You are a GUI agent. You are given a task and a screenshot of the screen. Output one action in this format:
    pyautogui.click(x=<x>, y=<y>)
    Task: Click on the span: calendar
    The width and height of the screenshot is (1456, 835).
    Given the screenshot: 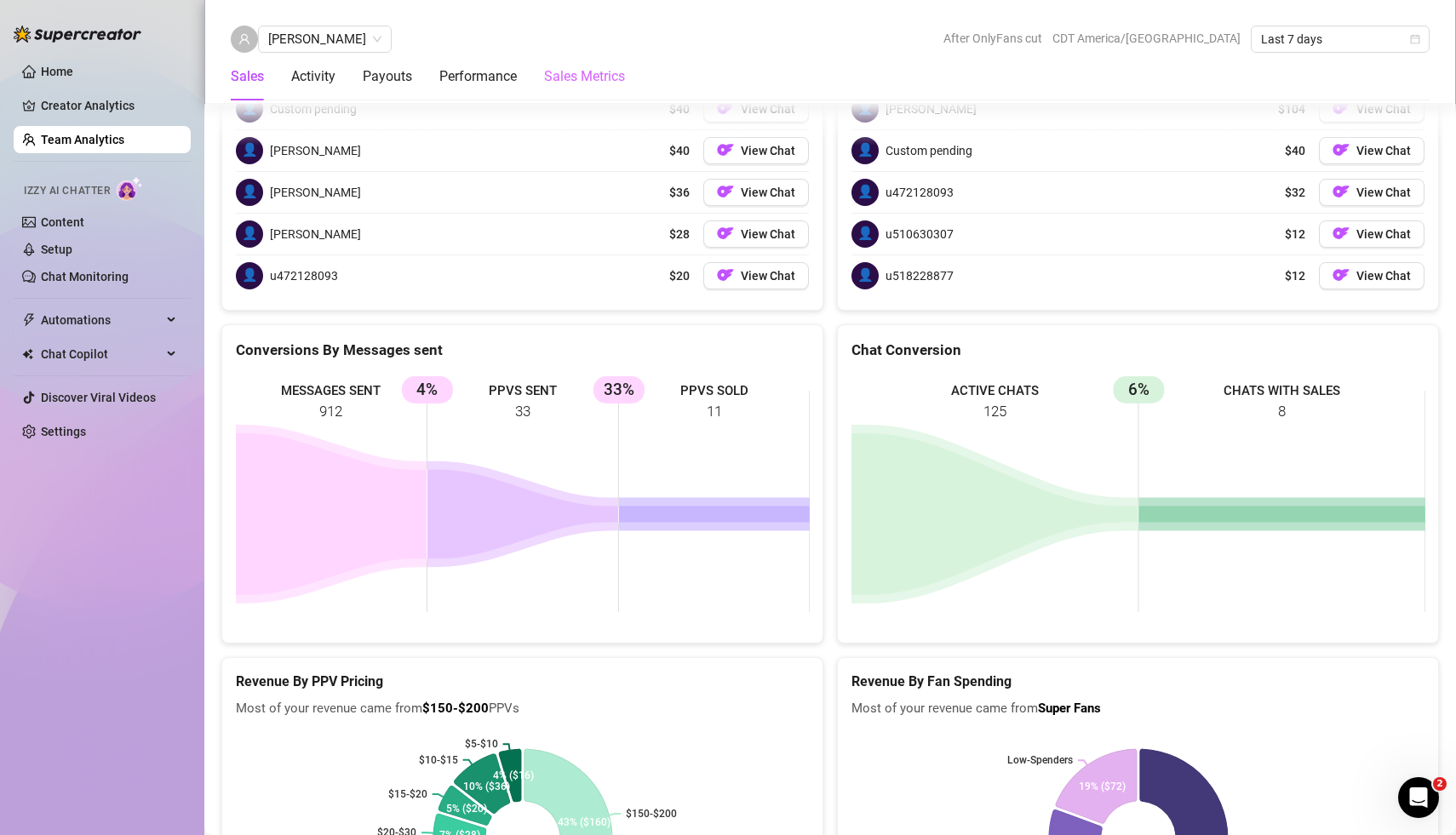 What is the action you would take?
    pyautogui.click(x=1415, y=39)
    